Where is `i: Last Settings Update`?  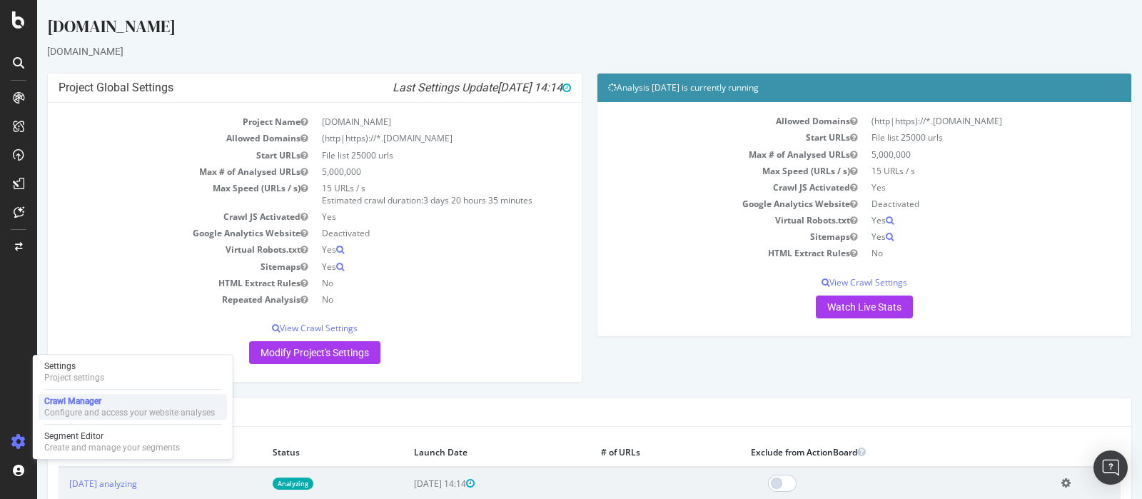 i: Last Settings Update is located at coordinates (445, 88).